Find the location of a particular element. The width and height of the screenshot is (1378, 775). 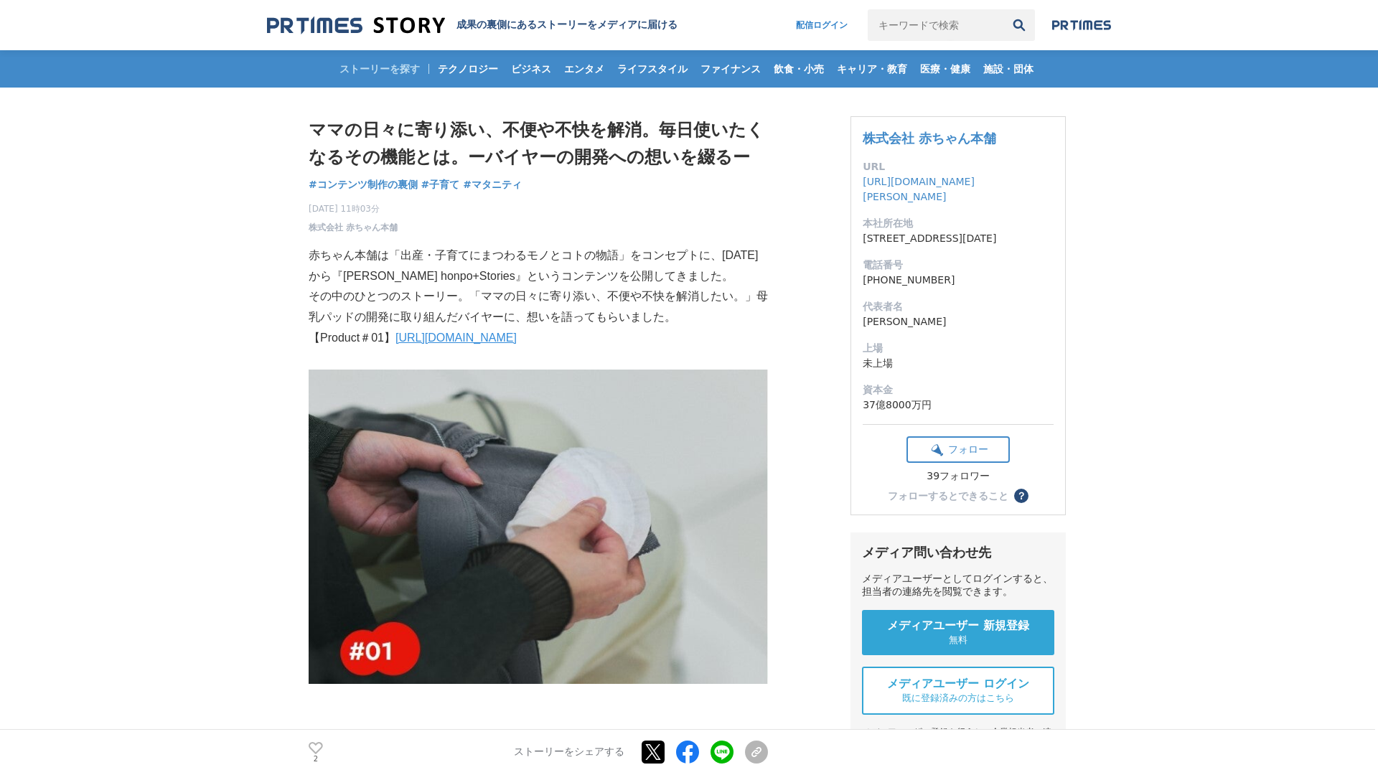

a: キャリア・教育 is located at coordinates (872, 69).